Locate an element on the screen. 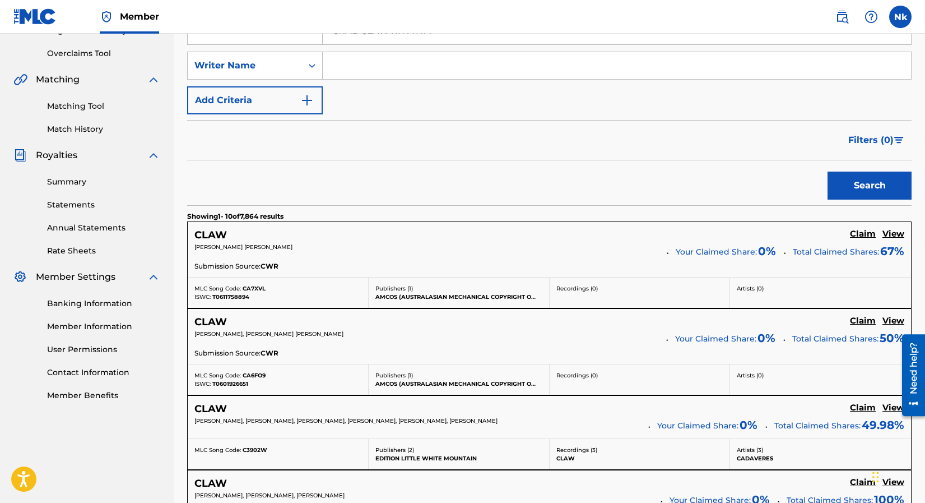  a: Contact Information is located at coordinates (104, 372).